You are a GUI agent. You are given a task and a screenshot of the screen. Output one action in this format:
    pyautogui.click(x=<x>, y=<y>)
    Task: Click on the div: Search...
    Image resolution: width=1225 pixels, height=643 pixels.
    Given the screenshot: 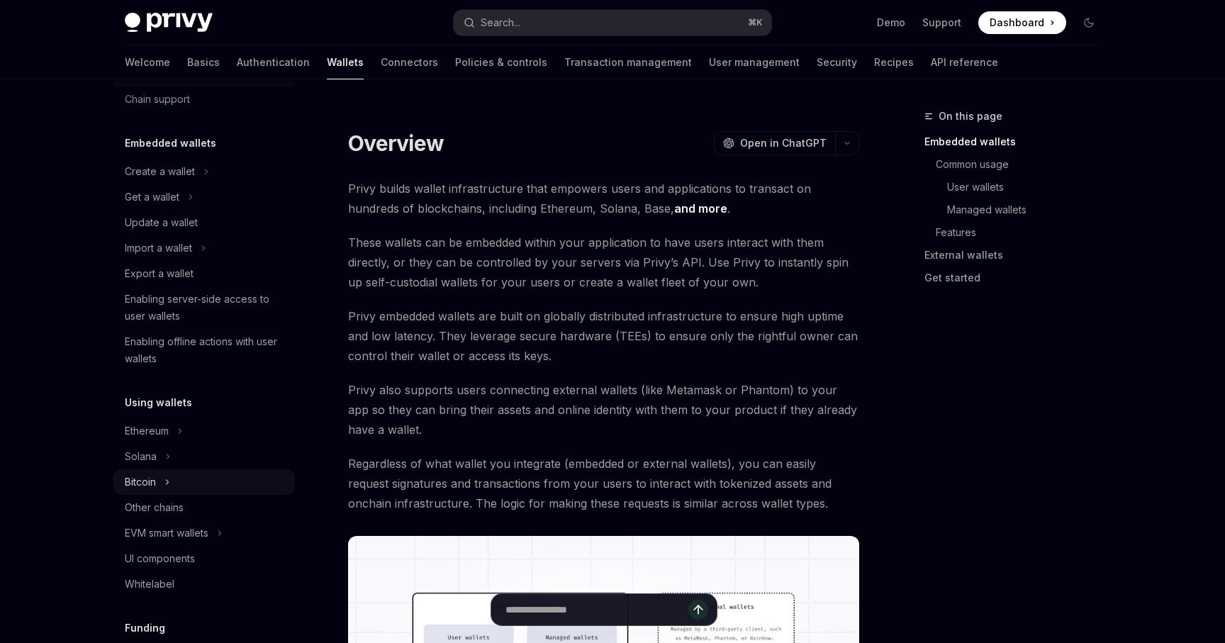 What is the action you would take?
    pyautogui.click(x=501, y=23)
    